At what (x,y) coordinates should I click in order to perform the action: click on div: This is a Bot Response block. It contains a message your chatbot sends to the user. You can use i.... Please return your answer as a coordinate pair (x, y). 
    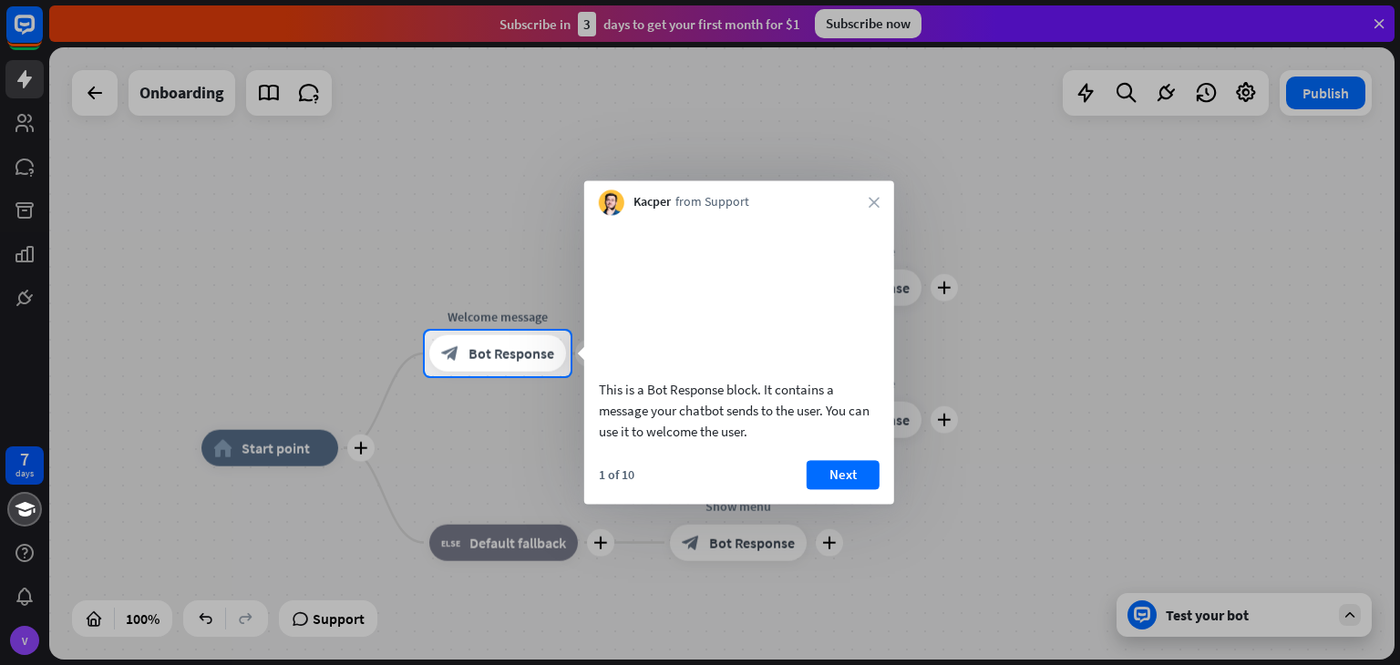
    Looking at the image, I should click on (739, 410).